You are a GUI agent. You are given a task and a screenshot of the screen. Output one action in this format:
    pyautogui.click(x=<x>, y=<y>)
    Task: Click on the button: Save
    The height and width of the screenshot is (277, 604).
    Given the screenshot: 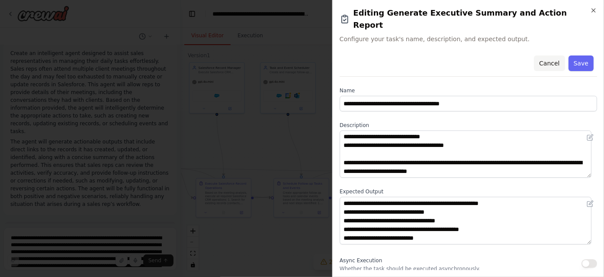 What is the action you would take?
    pyautogui.click(x=582, y=63)
    